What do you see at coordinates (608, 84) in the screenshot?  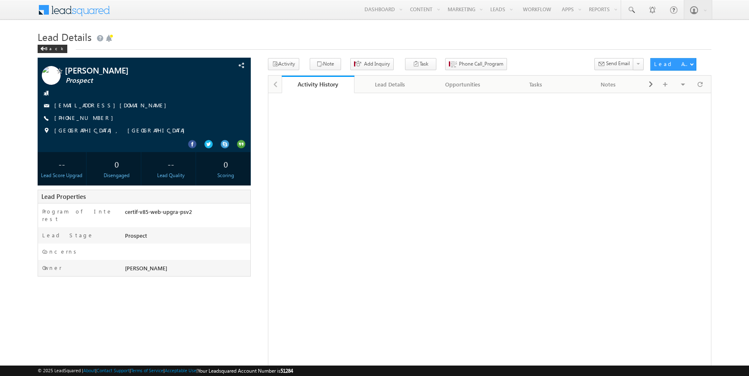 I see `div: Notes` at bounding box center [608, 84].